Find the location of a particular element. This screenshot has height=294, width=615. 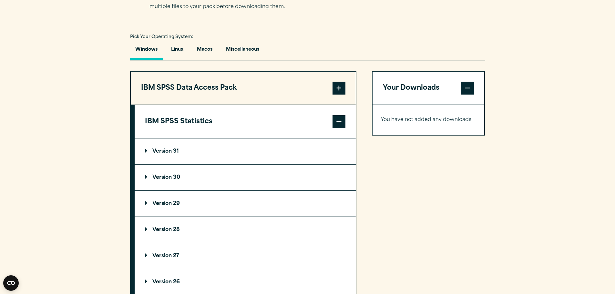

p: You have not added any downloads. is located at coordinates (429, 120).